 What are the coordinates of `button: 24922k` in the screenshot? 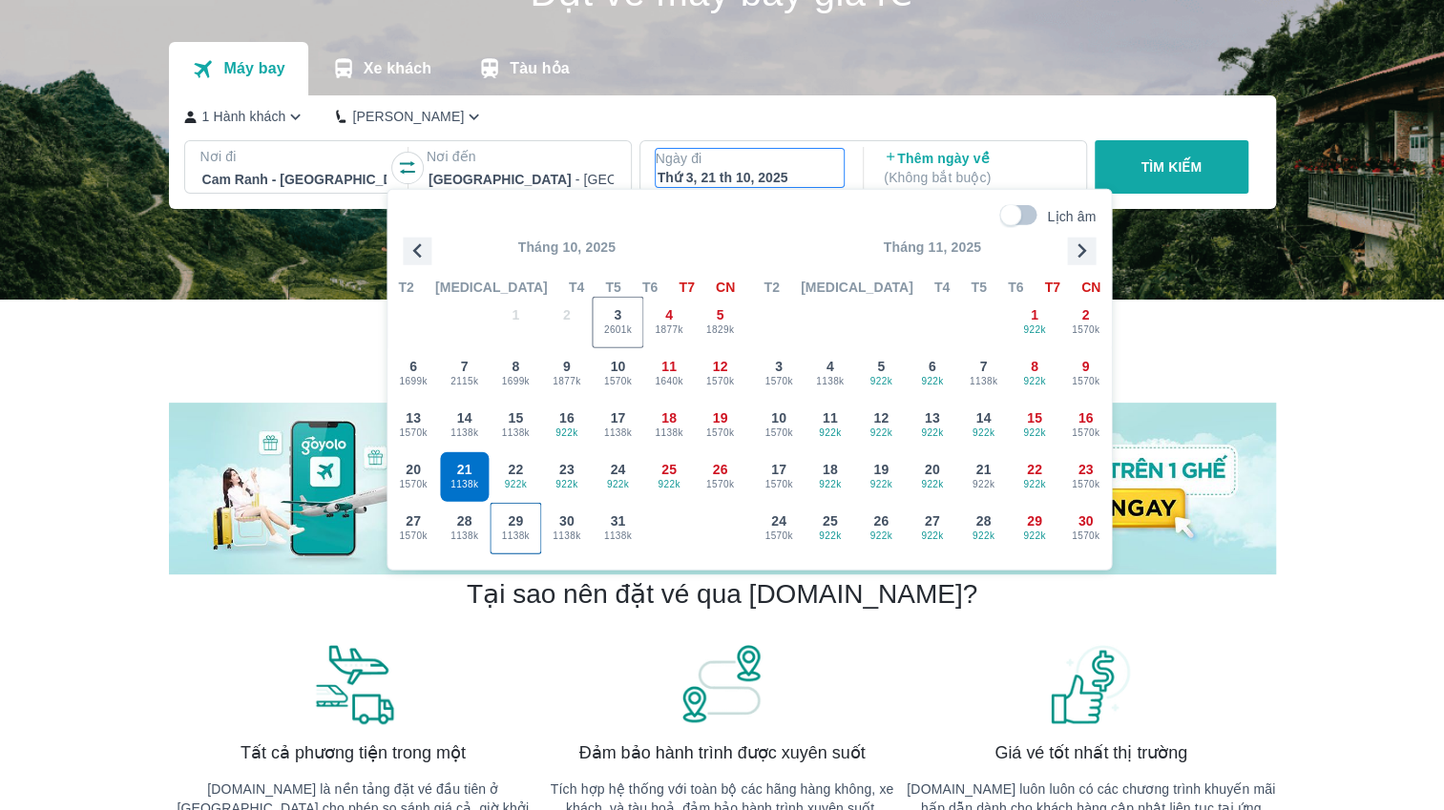 It's located at (618, 477).